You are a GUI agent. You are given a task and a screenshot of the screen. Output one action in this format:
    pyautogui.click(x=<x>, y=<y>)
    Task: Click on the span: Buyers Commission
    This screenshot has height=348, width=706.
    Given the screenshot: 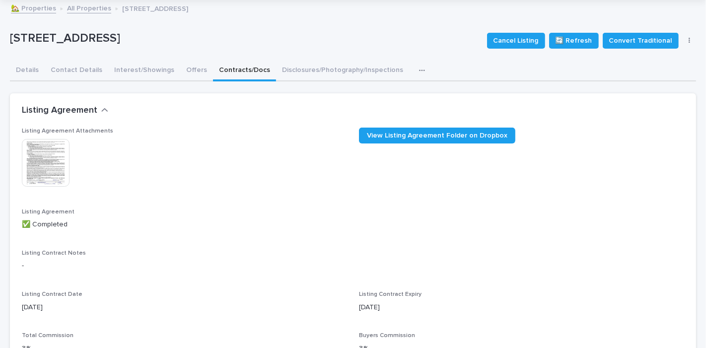 What is the action you would take?
    pyautogui.click(x=387, y=336)
    